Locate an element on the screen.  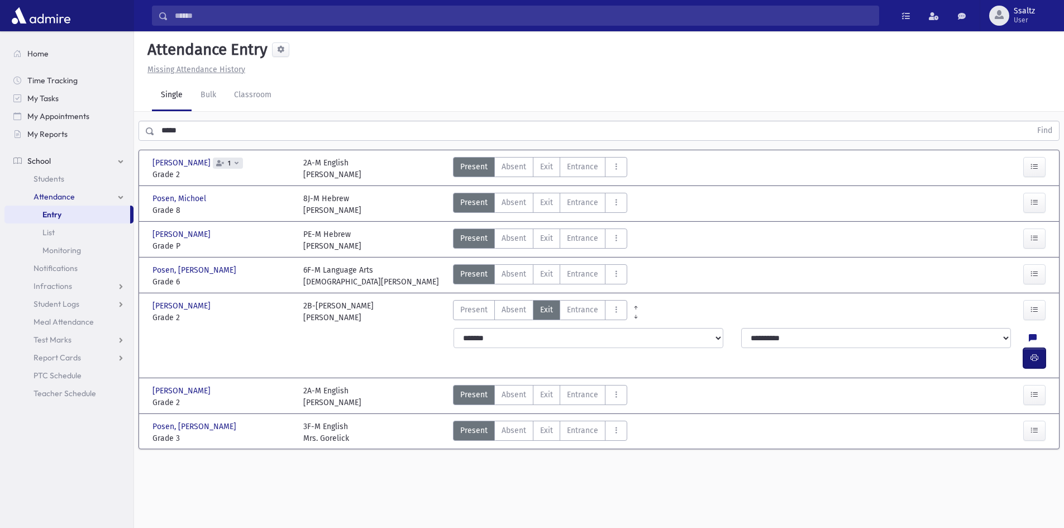
span: 1 is located at coordinates (229, 163).